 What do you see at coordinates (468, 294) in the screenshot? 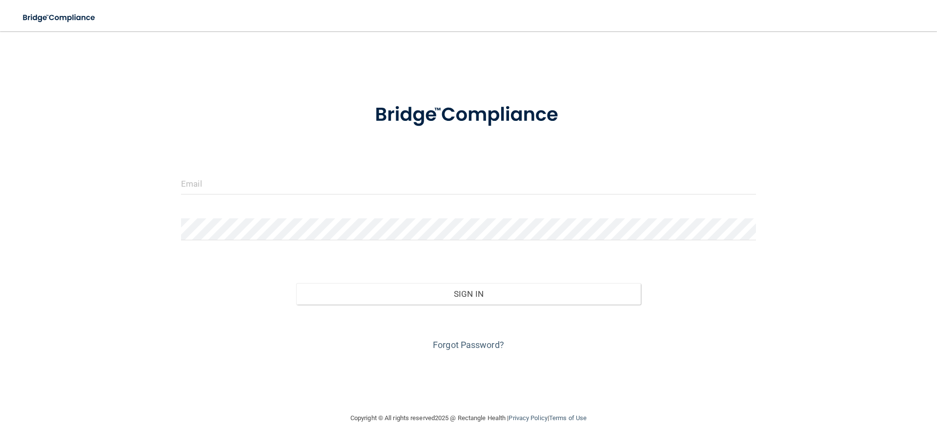
I see `button: Sign In` at bounding box center [468, 294].